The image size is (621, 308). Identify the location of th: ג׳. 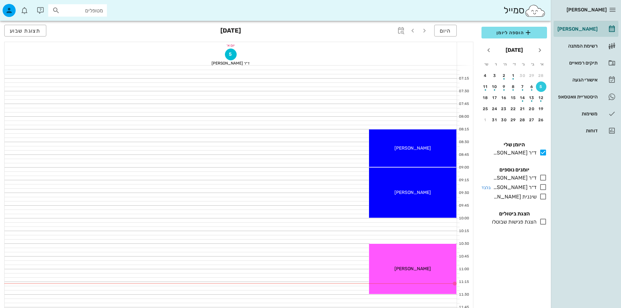
(524, 64).